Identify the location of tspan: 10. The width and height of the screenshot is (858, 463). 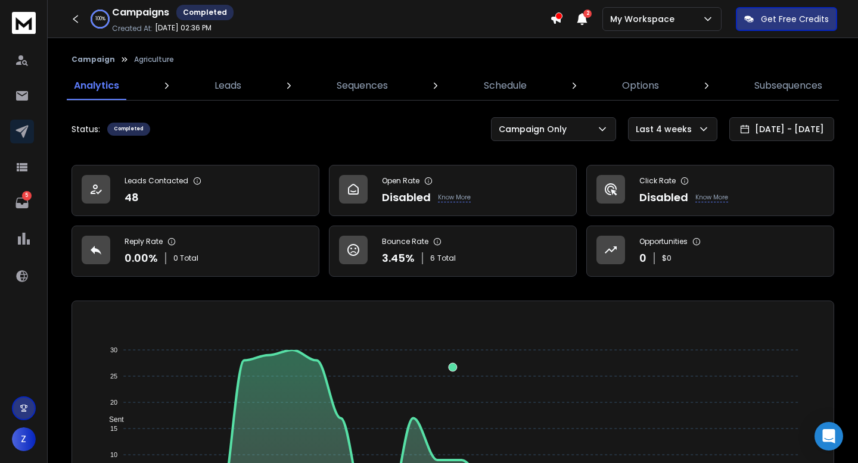
(114, 455).